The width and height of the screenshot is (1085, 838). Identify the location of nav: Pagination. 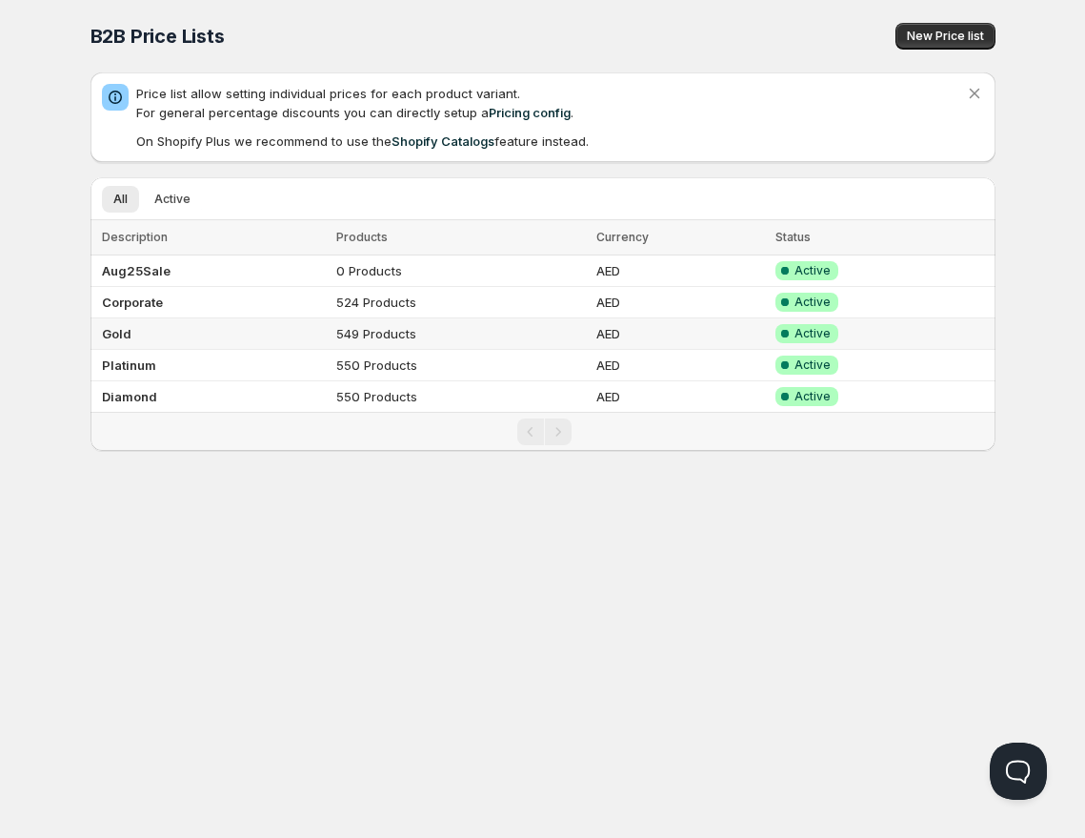
(543, 431).